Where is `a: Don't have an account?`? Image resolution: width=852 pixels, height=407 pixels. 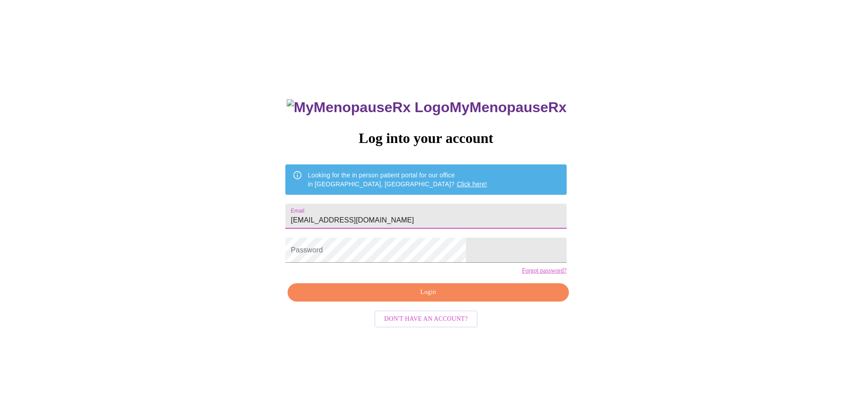 a: Don't have an account? is located at coordinates (426, 318).